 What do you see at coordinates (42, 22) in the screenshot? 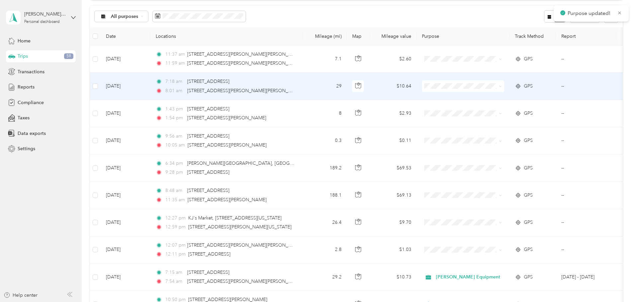
I see `div: Personal dashboard` at bounding box center [42, 22].